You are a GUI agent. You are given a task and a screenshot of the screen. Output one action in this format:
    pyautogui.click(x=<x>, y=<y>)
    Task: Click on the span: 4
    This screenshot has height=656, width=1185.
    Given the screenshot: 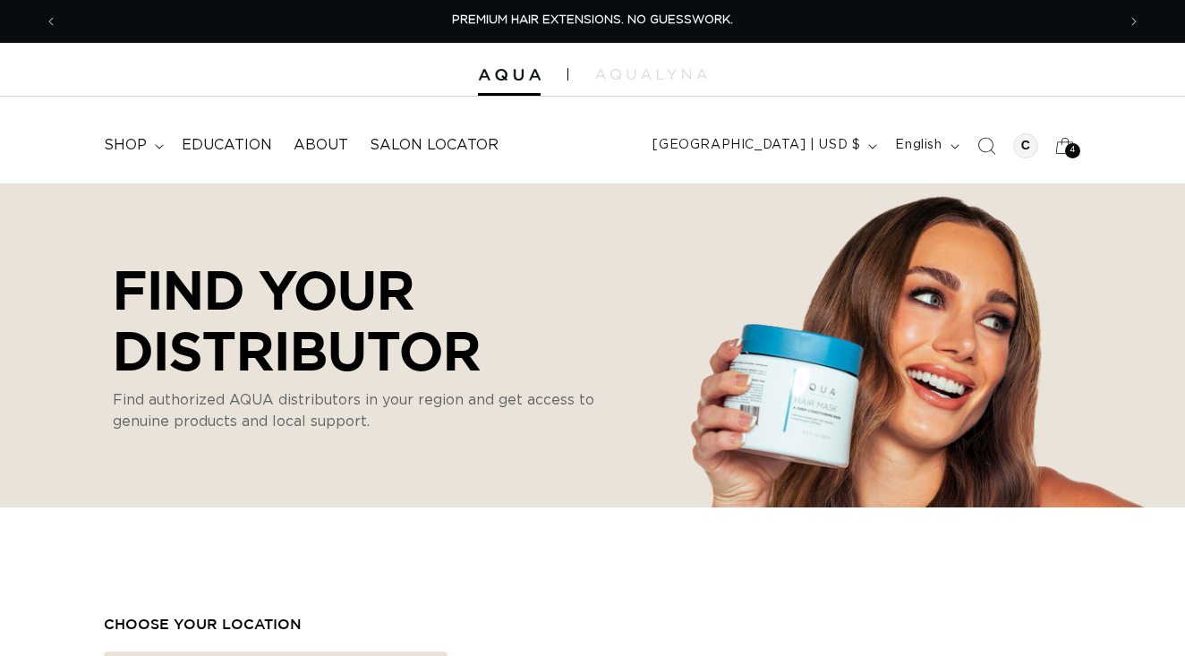 What is the action you would take?
    pyautogui.click(x=1073, y=150)
    